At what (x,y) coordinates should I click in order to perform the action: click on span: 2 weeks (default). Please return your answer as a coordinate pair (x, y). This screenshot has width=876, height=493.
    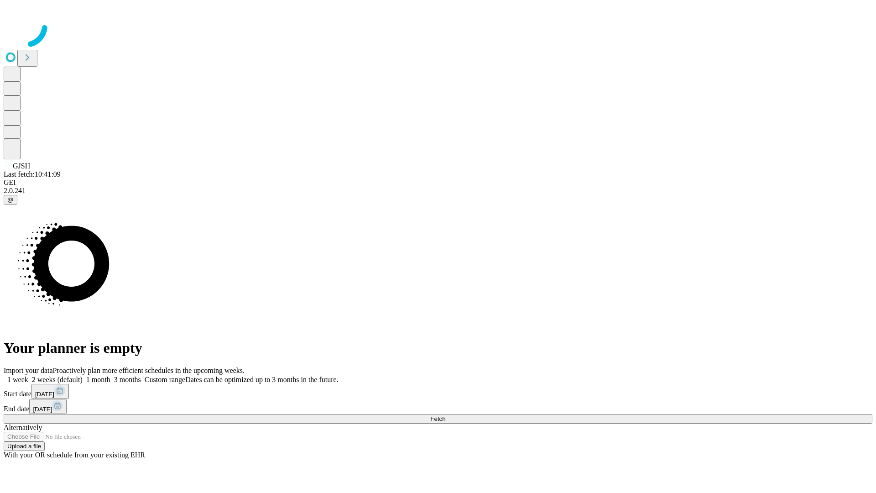
    Looking at the image, I should click on (57, 379).